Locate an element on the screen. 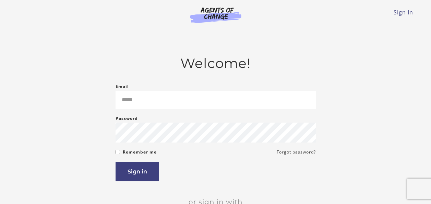 The image size is (431, 204). h2: Welcome! is located at coordinates (216, 63).